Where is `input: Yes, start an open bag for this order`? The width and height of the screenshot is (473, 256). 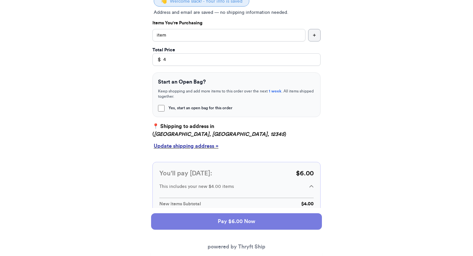
input: Yes, start an open bag for this order is located at coordinates (161, 108).